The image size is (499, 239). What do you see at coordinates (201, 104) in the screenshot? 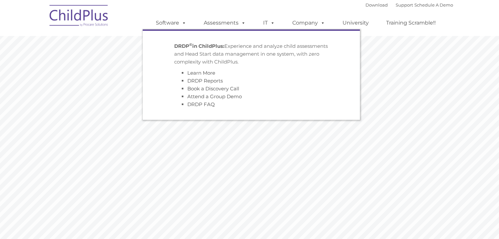
I see `a: DRDP FAQ` at bounding box center [201, 104].